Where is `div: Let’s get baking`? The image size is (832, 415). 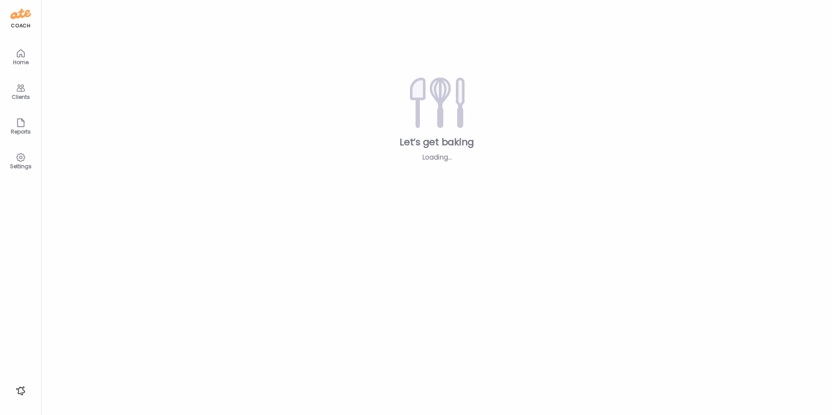
div: Let’s get baking is located at coordinates (437, 142).